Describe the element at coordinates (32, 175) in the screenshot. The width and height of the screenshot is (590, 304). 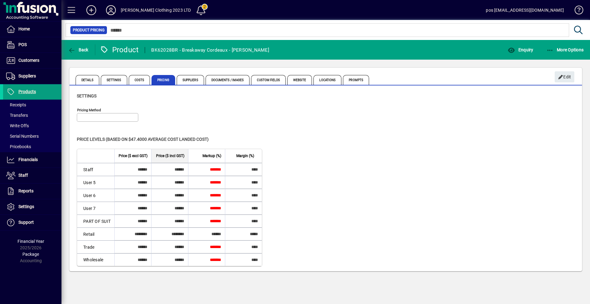
I see `a: Staff` at that location.